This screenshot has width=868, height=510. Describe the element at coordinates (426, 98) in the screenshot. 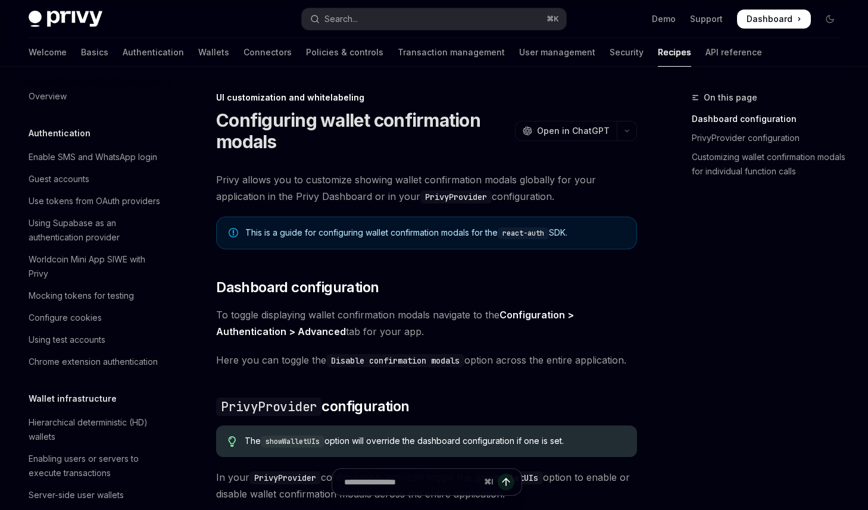

I see `div: UI customization and whitelabeling` at that location.